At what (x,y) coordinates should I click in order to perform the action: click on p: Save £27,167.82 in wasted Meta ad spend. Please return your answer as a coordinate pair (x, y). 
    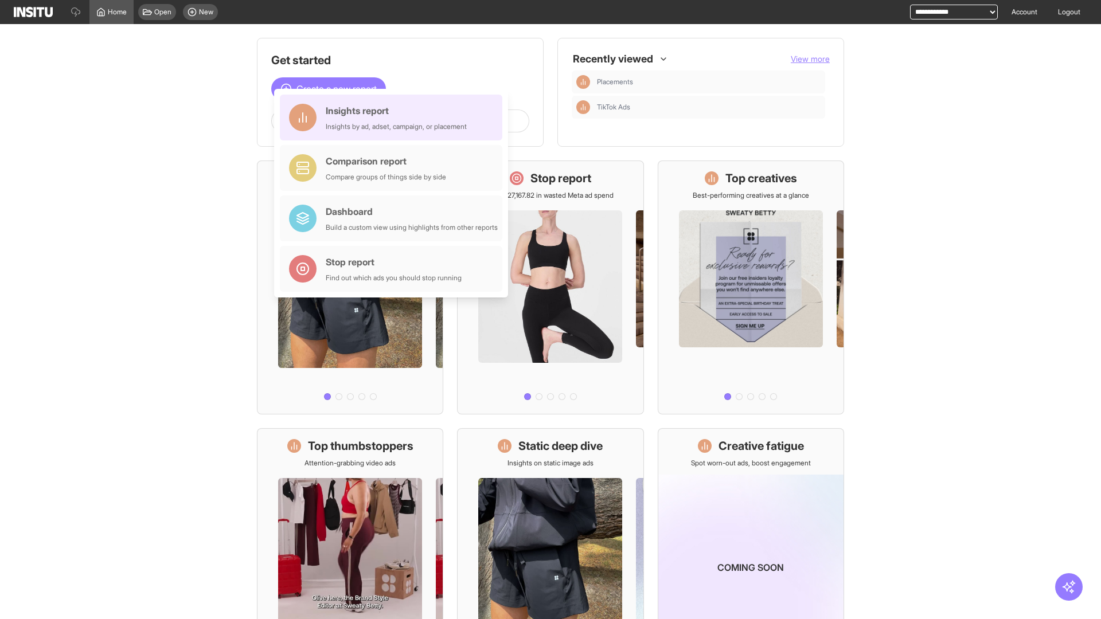
    Looking at the image, I should click on (550, 196).